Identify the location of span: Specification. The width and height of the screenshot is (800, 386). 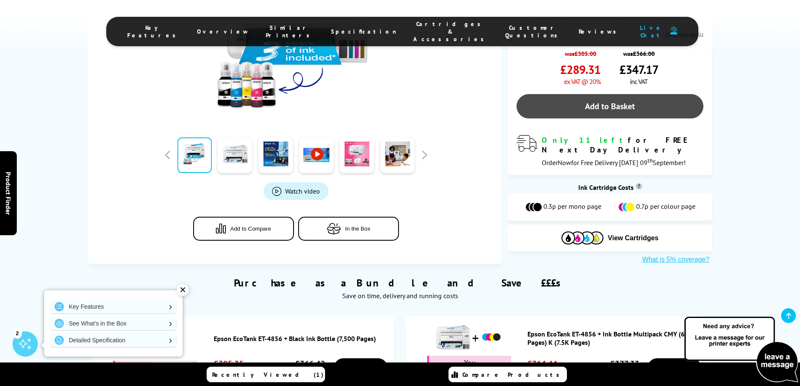
(364, 31).